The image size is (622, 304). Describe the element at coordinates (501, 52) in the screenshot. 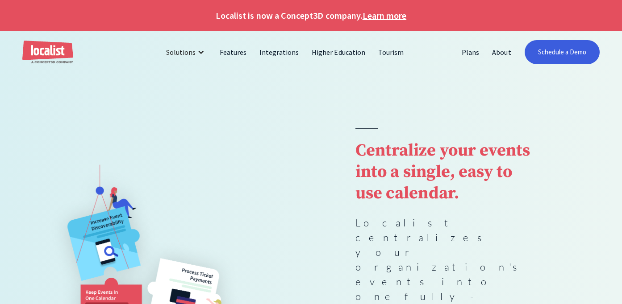

I see `a: About` at that location.